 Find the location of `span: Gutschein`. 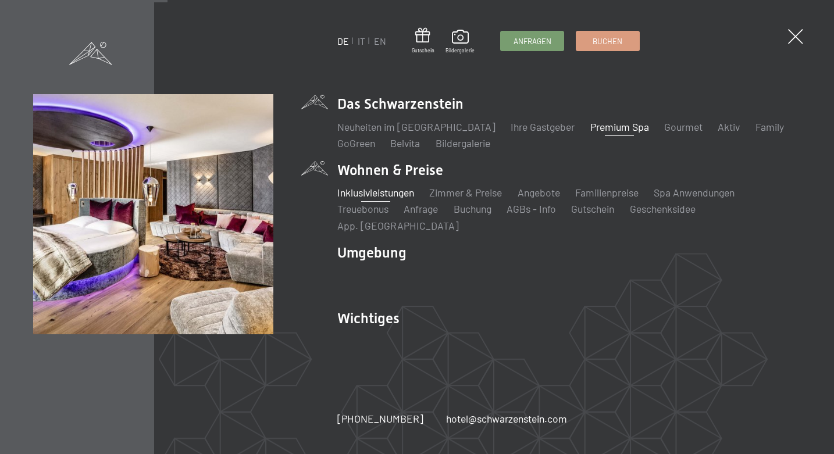

span: Gutschein is located at coordinates (423, 51).